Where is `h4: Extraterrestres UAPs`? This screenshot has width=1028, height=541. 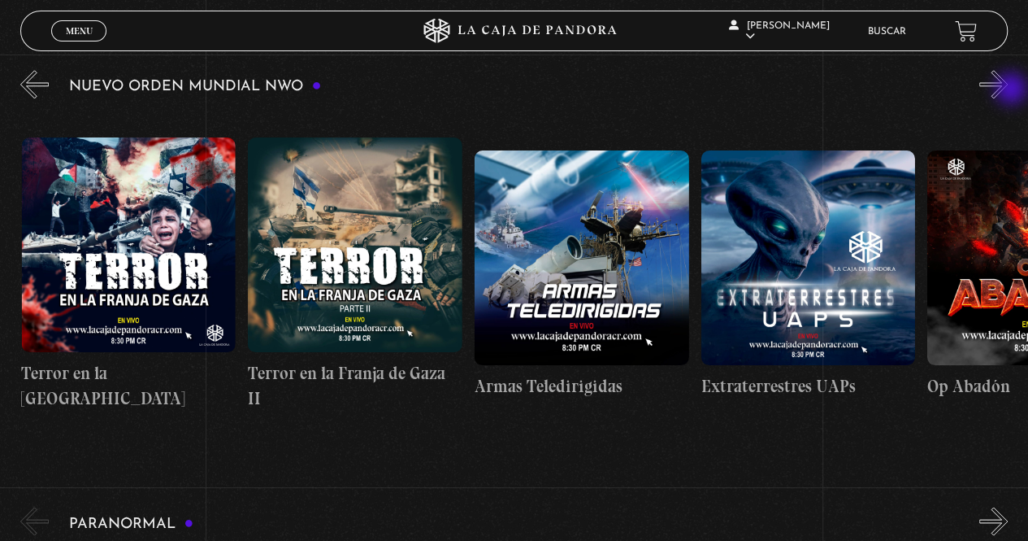 h4: Extraterrestres UAPs is located at coordinates (809, 386).